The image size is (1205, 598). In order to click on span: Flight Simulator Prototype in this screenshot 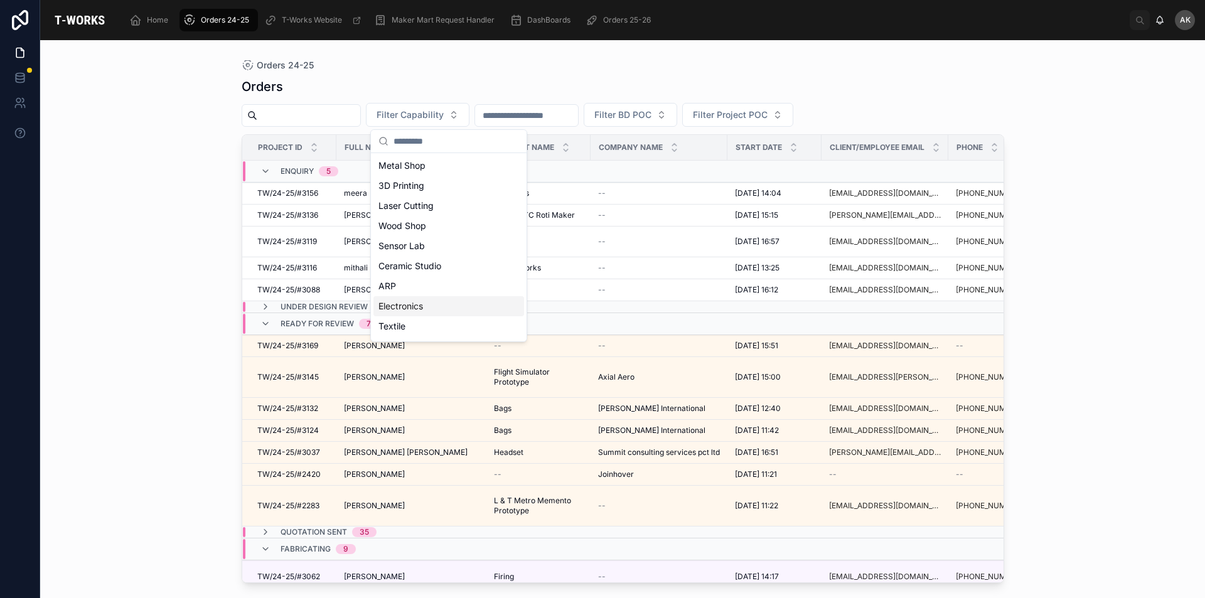, I will do `click(538, 377)`.